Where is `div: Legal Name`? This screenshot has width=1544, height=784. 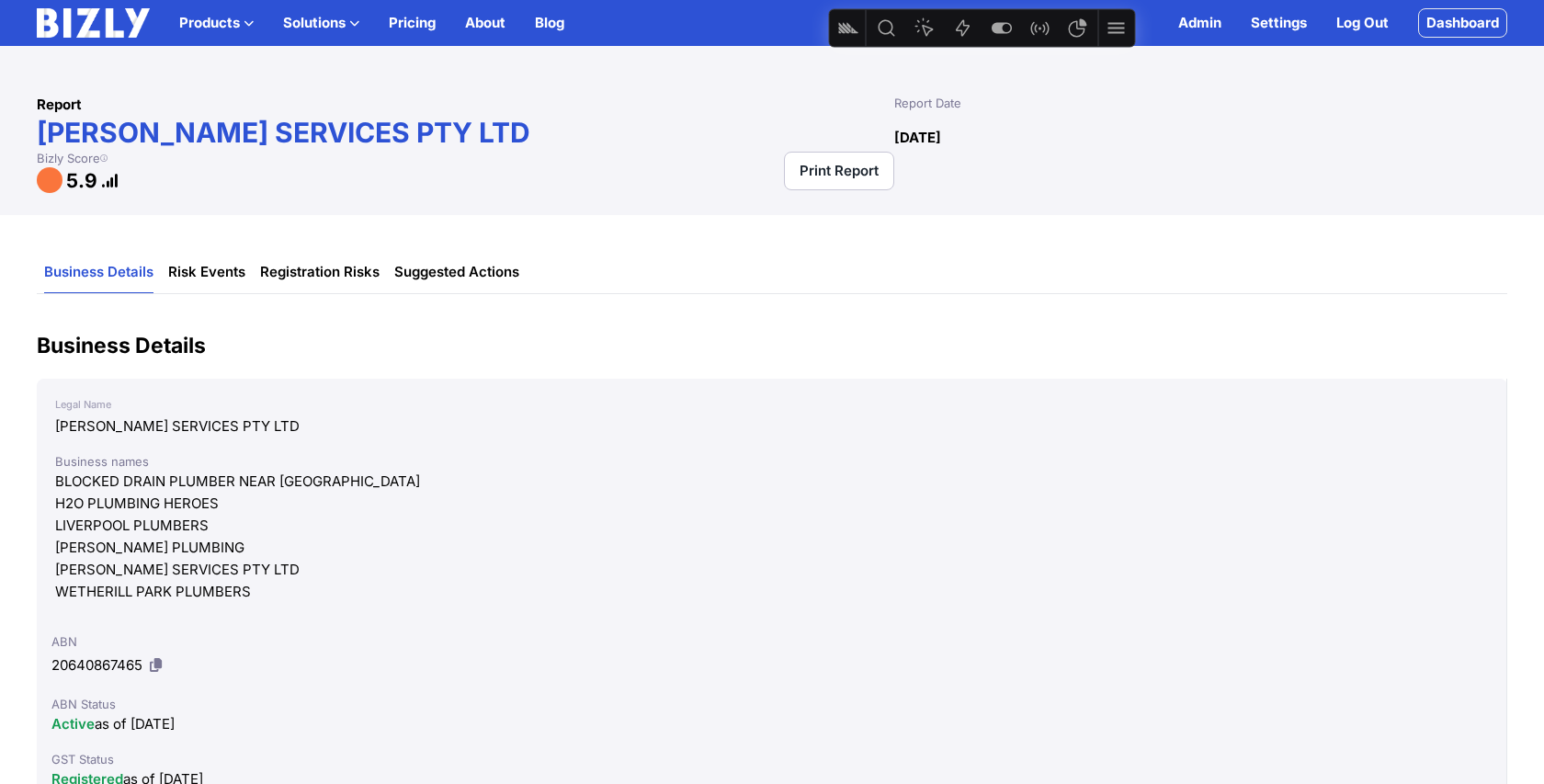 div: Legal Name is located at coordinates (772, 404).